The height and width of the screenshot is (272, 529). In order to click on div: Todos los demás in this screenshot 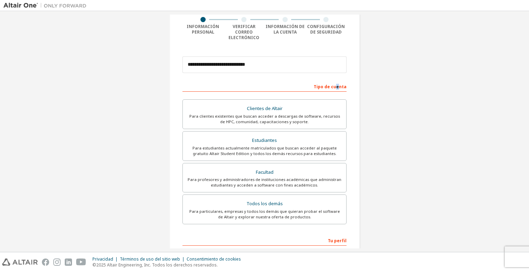, I will do `click(264, 204)`.